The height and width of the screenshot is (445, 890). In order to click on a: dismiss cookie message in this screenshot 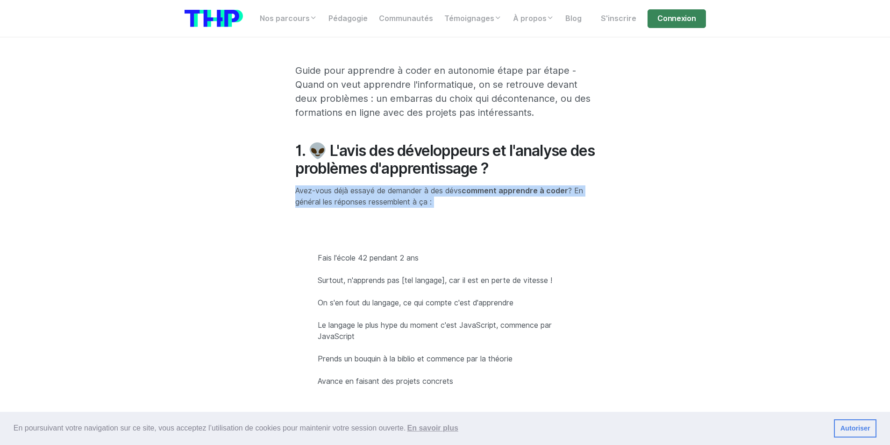, I will do `click(855, 429)`.